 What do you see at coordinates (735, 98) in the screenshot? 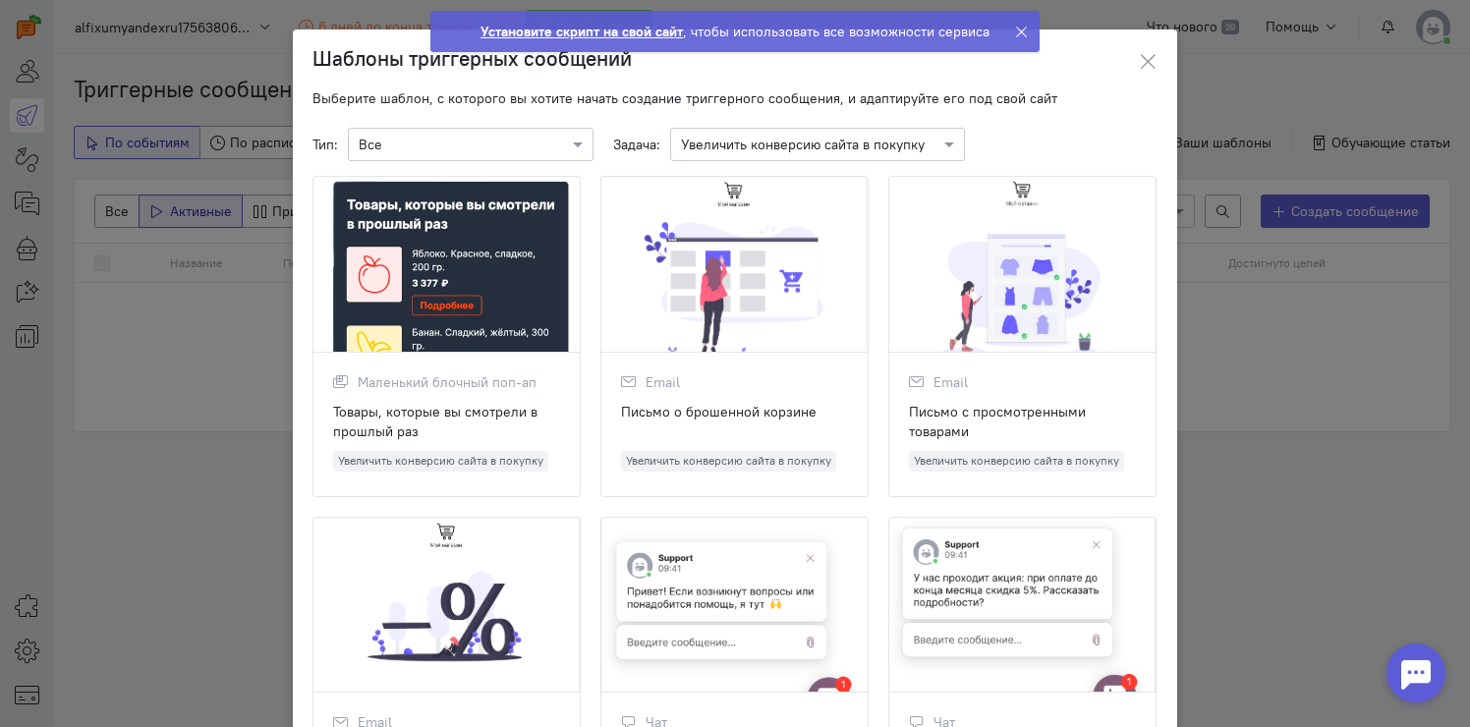
I see `div: Выберите шаблон, с которого вы хотите начать создание триггерного сообщения, и адаптируйте его по...` at bounding box center [735, 98].